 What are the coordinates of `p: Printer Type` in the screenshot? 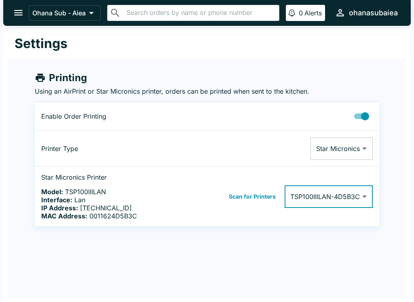 It's located at (103, 149).